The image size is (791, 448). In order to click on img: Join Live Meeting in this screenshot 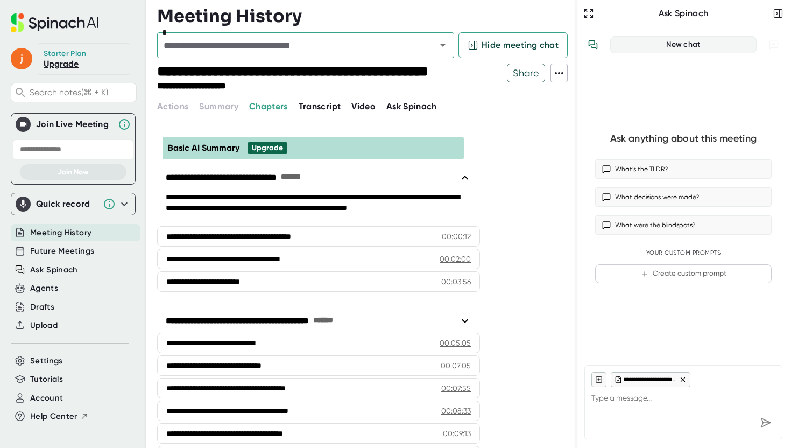, I will do `click(23, 124)`.